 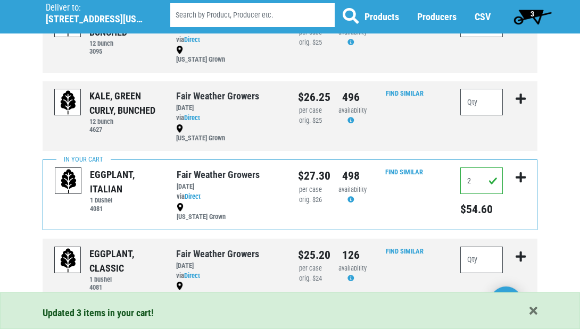 What do you see at coordinates (290, 313) in the screenshot?
I see `div: Updated 3 items in your cart!` at bounding box center [290, 313].